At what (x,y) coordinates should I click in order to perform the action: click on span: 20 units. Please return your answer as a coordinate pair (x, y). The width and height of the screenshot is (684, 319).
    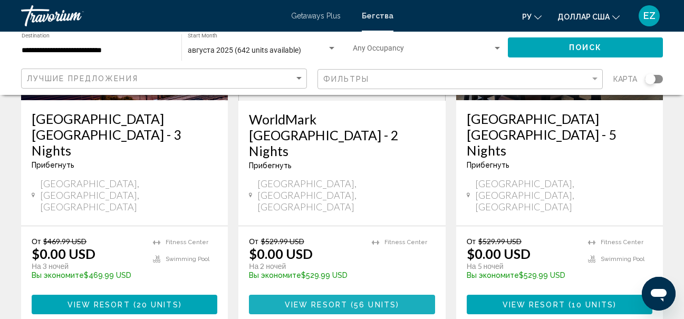
    Looking at the image, I should click on (158, 305).